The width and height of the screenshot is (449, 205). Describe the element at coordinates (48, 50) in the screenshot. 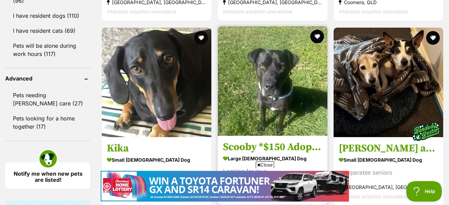

I see `a: Pets will be alone during work hours (117)` at that location.